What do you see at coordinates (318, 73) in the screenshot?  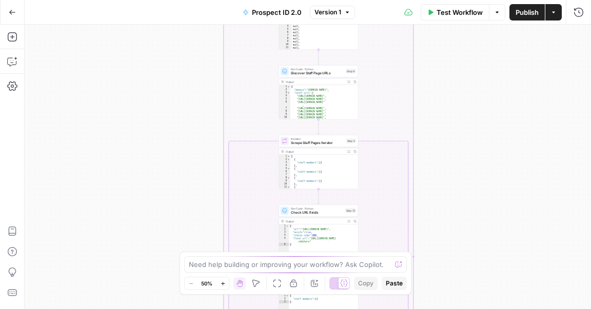 I see `span: Discover Staff Page URLs` at bounding box center [318, 73].